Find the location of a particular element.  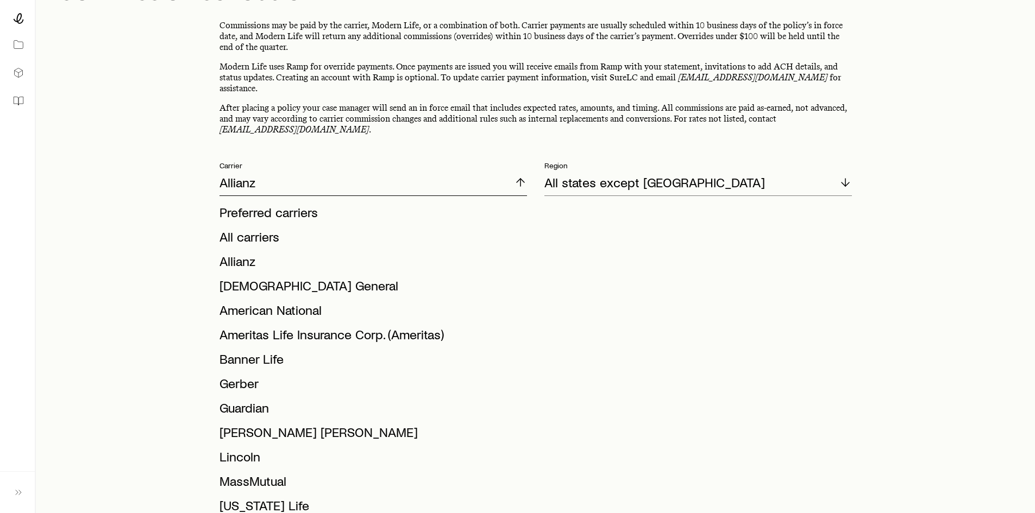

li: Gerber is located at coordinates (370, 383).